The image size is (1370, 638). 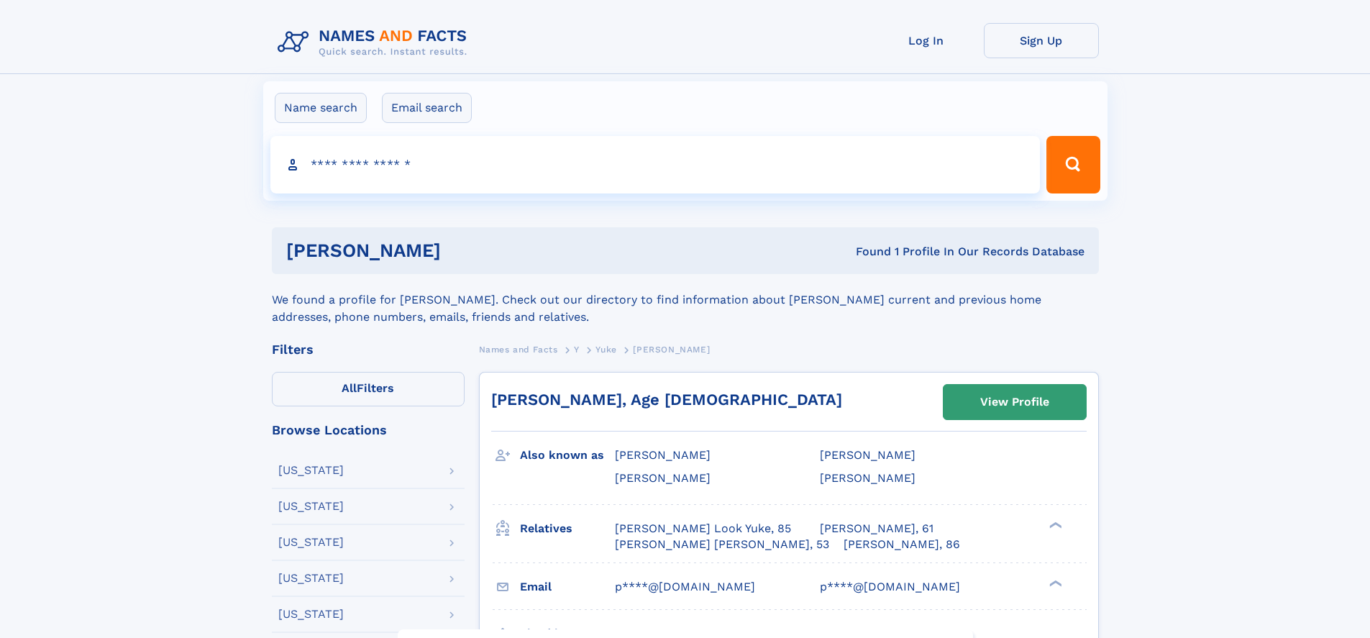 I want to click on span: Y, so click(x=577, y=350).